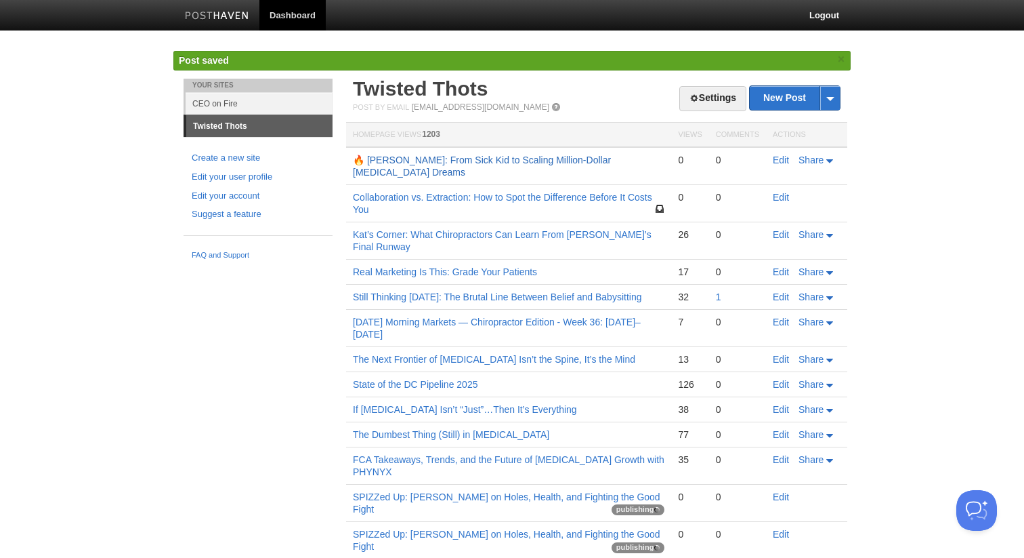 The height and width of the screenshot is (558, 1024). I want to click on th: Views, so click(690, 135).